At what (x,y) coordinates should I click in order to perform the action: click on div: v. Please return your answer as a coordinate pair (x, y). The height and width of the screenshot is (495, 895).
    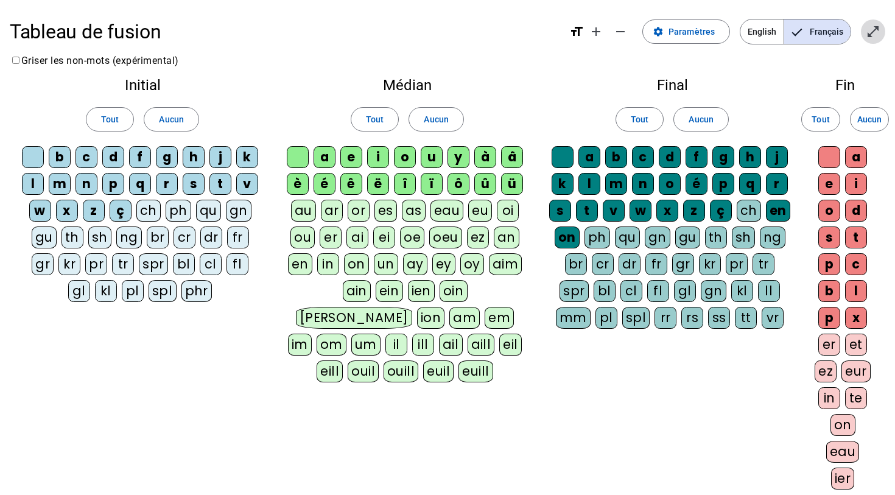
    Looking at the image, I should click on (614, 211).